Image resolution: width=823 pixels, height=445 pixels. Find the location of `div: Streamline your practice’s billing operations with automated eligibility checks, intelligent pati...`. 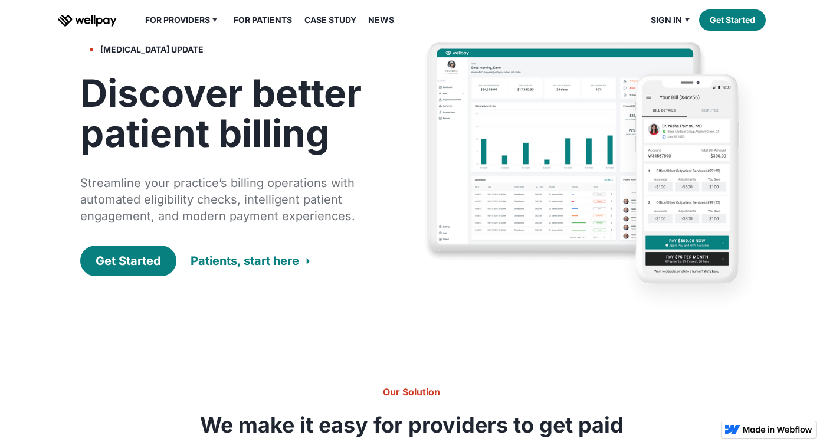

div: Streamline your practice’s billing operations with automated eligibility checks, intelligent pati... is located at coordinates (229, 199).